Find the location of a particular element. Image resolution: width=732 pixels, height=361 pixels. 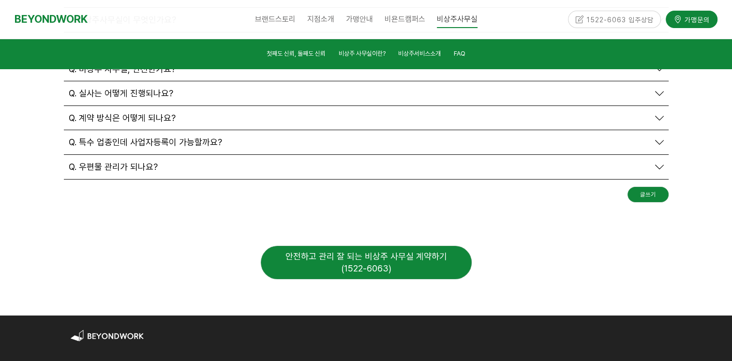

span: FAQ is located at coordinates (460, 53).